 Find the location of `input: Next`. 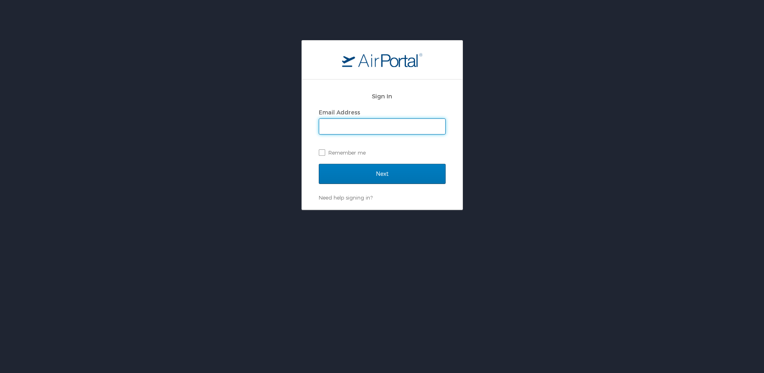

input: Next is located at coordinates (382, 174).